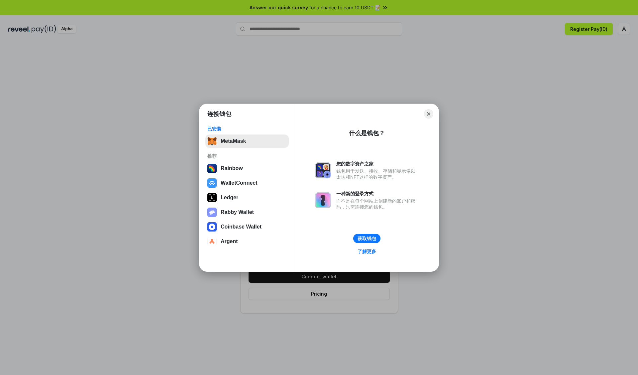 The height and width of the screenshot is (375, 638). Describe the element at coordinates (212, 141) in the screenshot. I see `img: svg+xml,%3Csvg%20fill%3D%22none%22%20height%3D%2233%22%20viewBox%3D%220%200%2035%2033%22%20width%...` at that location.